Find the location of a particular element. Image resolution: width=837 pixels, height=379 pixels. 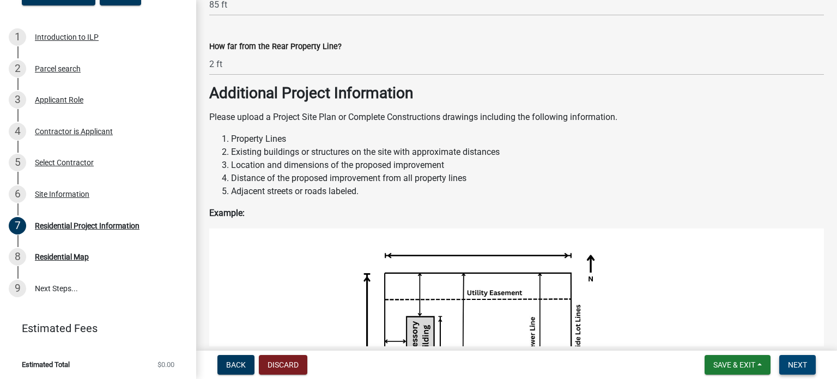

button: Next is located at coordinates (797, 365).